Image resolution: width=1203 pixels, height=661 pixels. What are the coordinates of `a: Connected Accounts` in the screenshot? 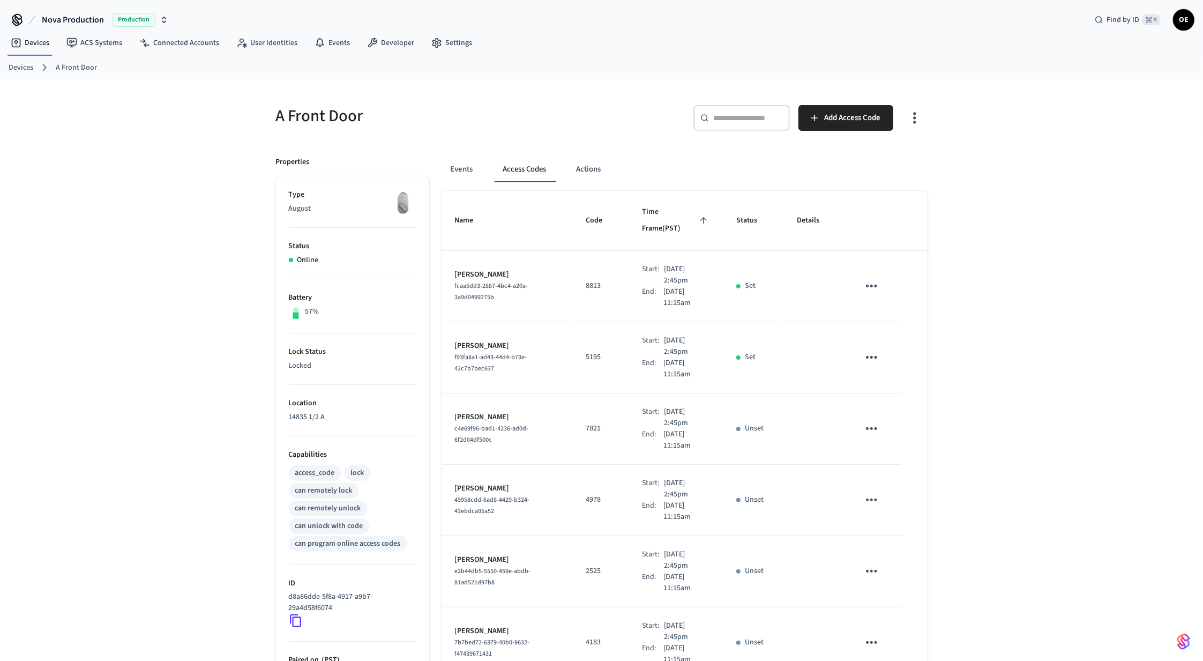 It's located at (179, 43).